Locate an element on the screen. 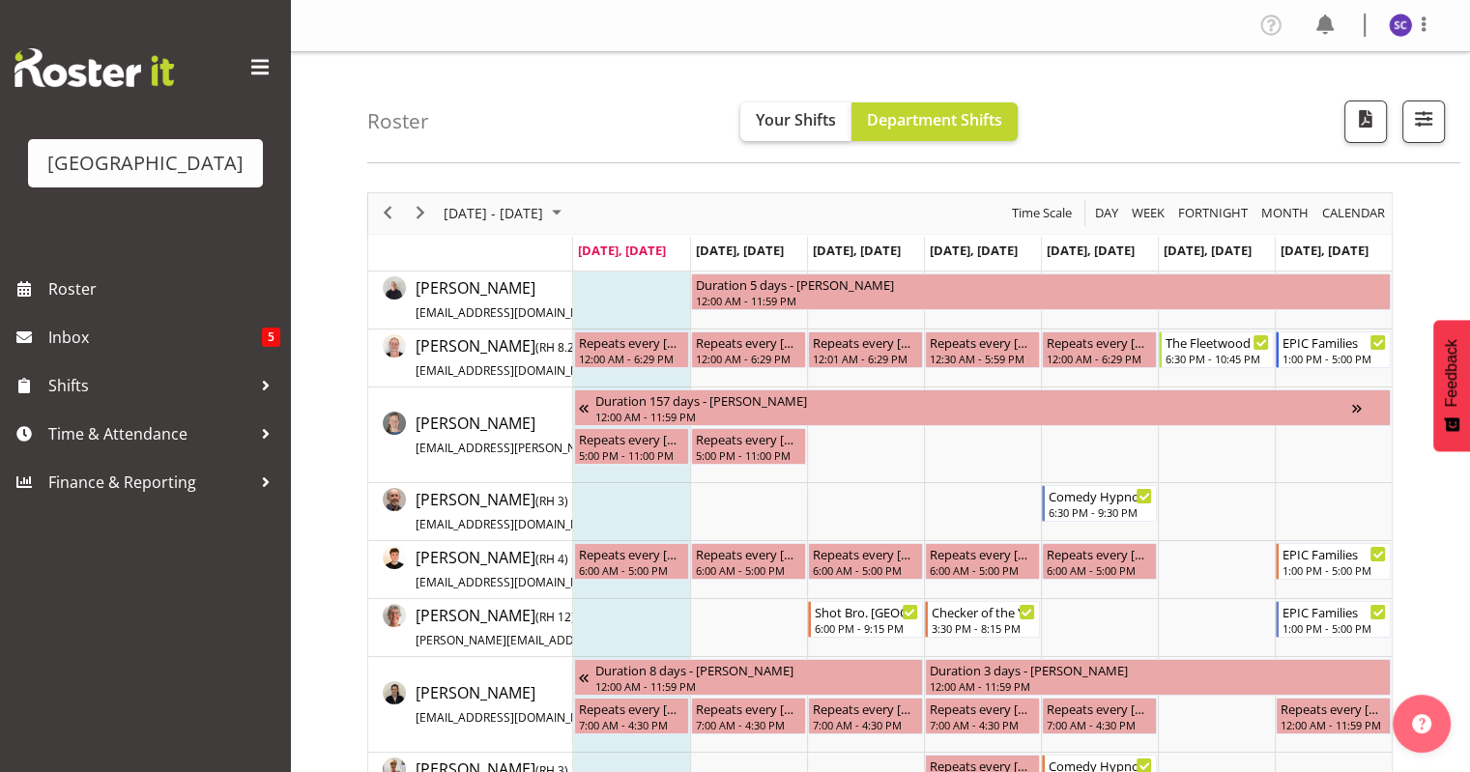 Image resolution: width=1470 pixels, height=772 pixels. div: Amy Duncanson"s event - Duration 8 days - Amy Duncanson Begin From Tuesday, September 30, 2025 at... is located at coordinates (748, 677).